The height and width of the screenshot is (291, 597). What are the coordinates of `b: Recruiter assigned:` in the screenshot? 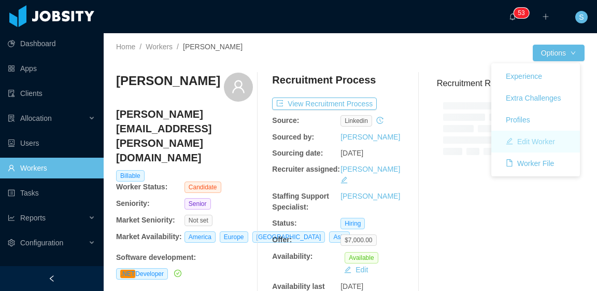 It's located at (306, 169).